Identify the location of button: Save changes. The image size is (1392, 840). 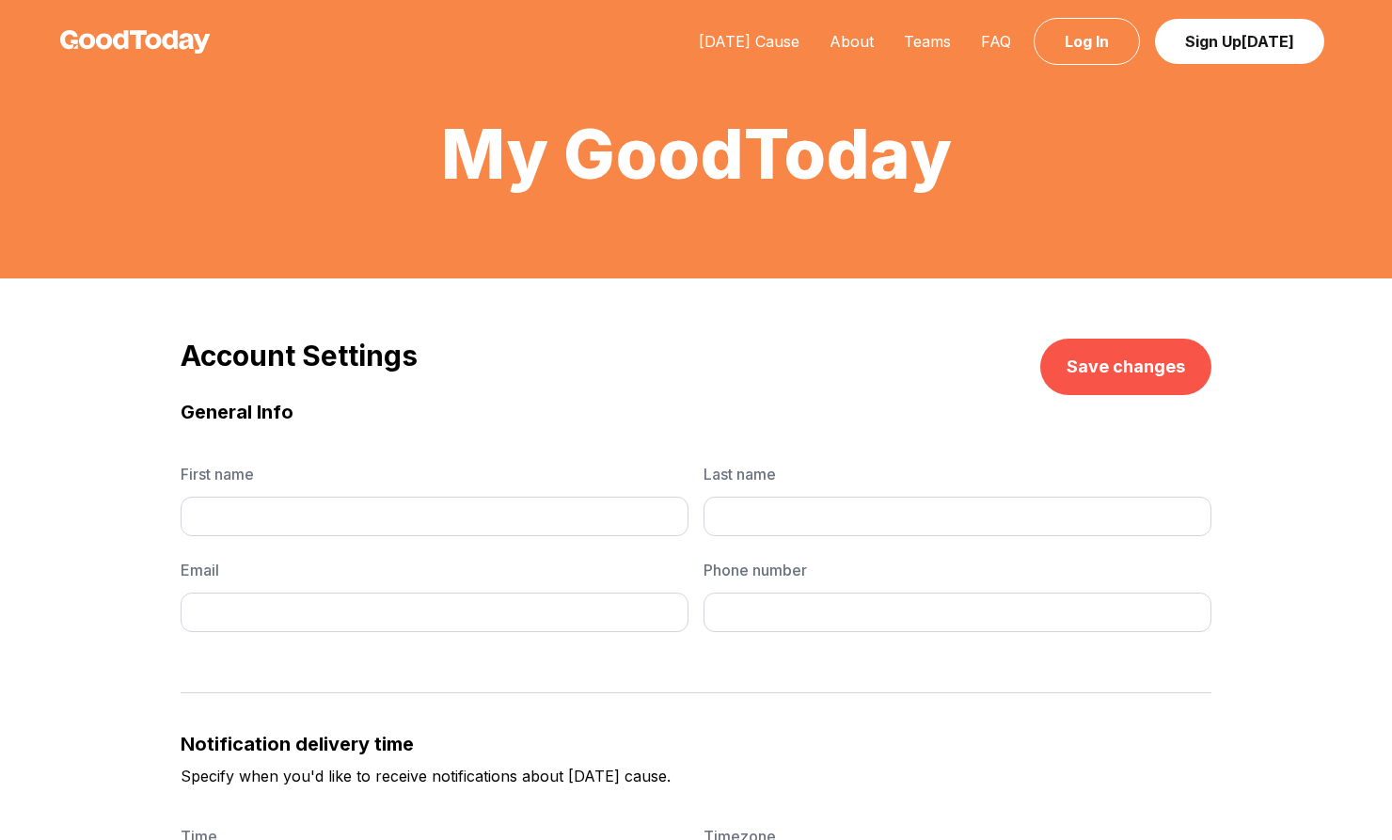
(1126, 367).